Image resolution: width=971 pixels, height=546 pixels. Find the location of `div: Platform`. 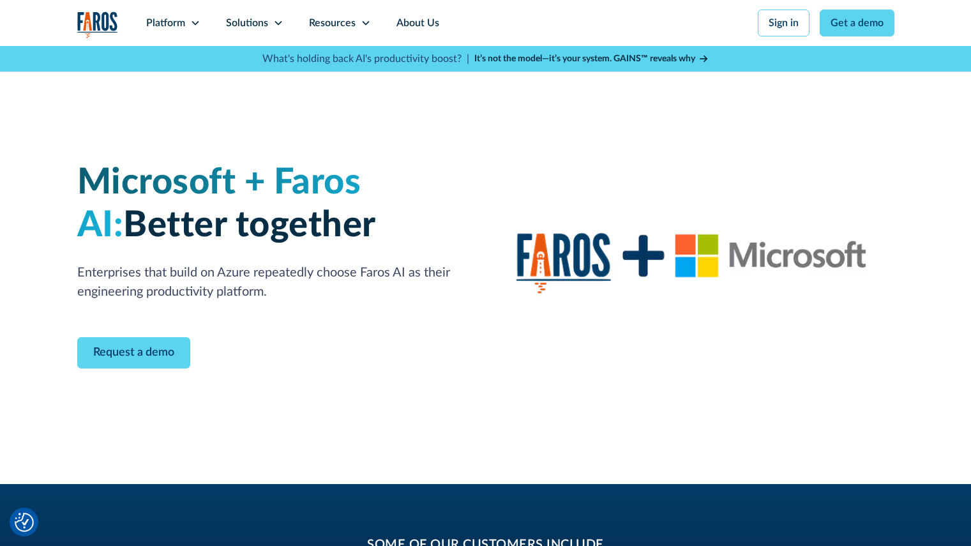

div: Platform is located at coordinates (165, 23).